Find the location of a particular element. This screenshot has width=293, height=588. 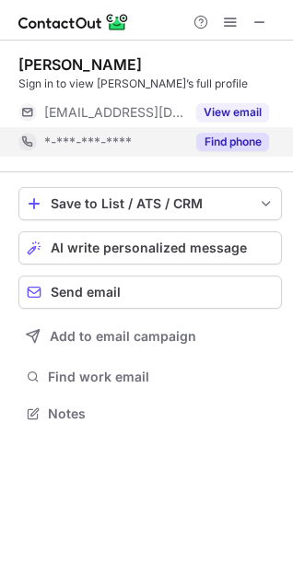

img: ContactOut v5.3.10 is located at coordinates (74, 22).